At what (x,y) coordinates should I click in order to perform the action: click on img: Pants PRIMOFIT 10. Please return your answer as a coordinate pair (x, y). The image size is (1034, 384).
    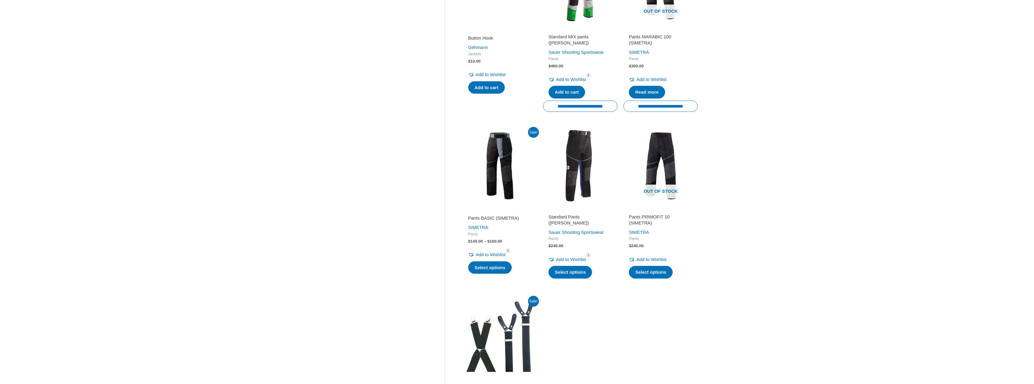
    Looking at the image, I should click on (661, 166).